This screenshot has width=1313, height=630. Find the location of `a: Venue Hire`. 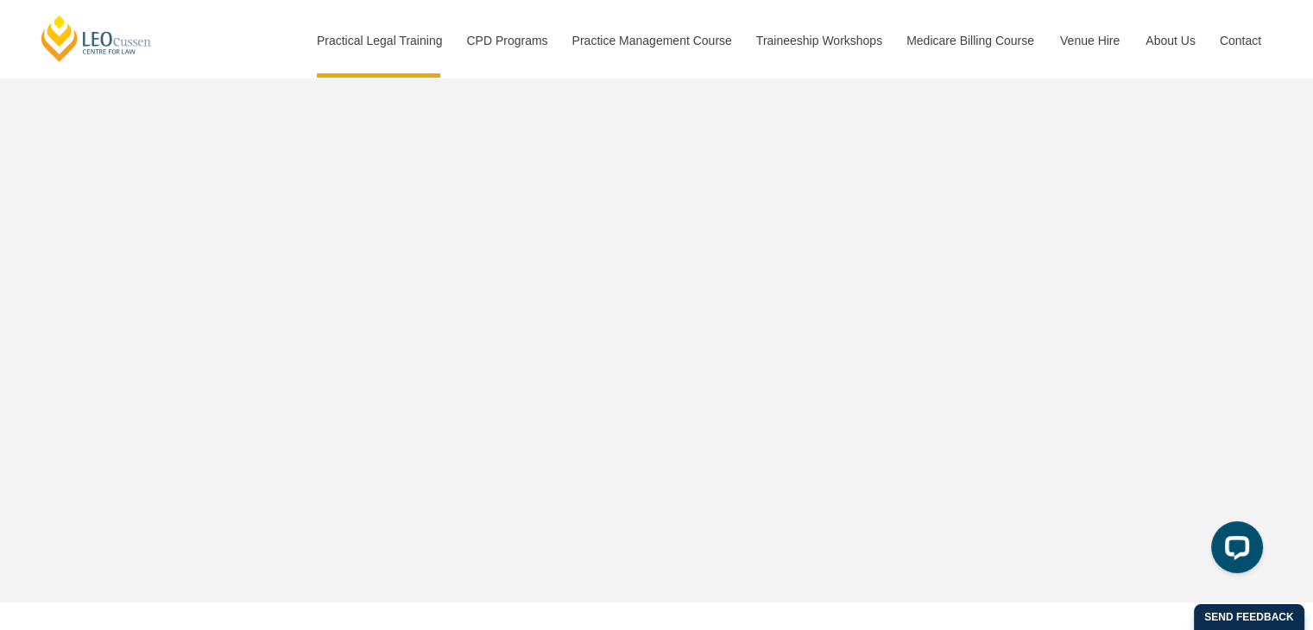

a: Venue Hire is located at coordinates (1089, 41).